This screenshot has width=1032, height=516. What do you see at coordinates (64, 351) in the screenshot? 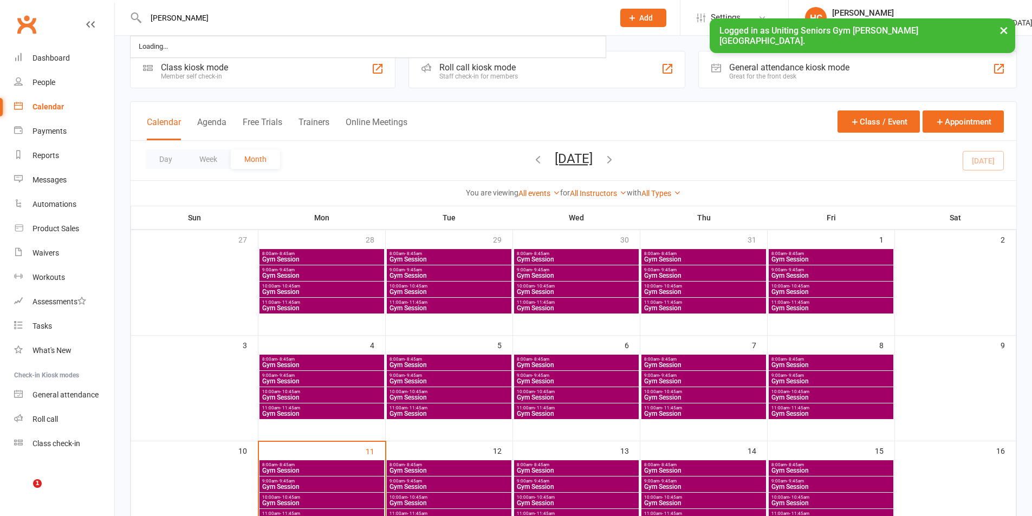
I see `a: What's New` at bounding box center [64, 351].